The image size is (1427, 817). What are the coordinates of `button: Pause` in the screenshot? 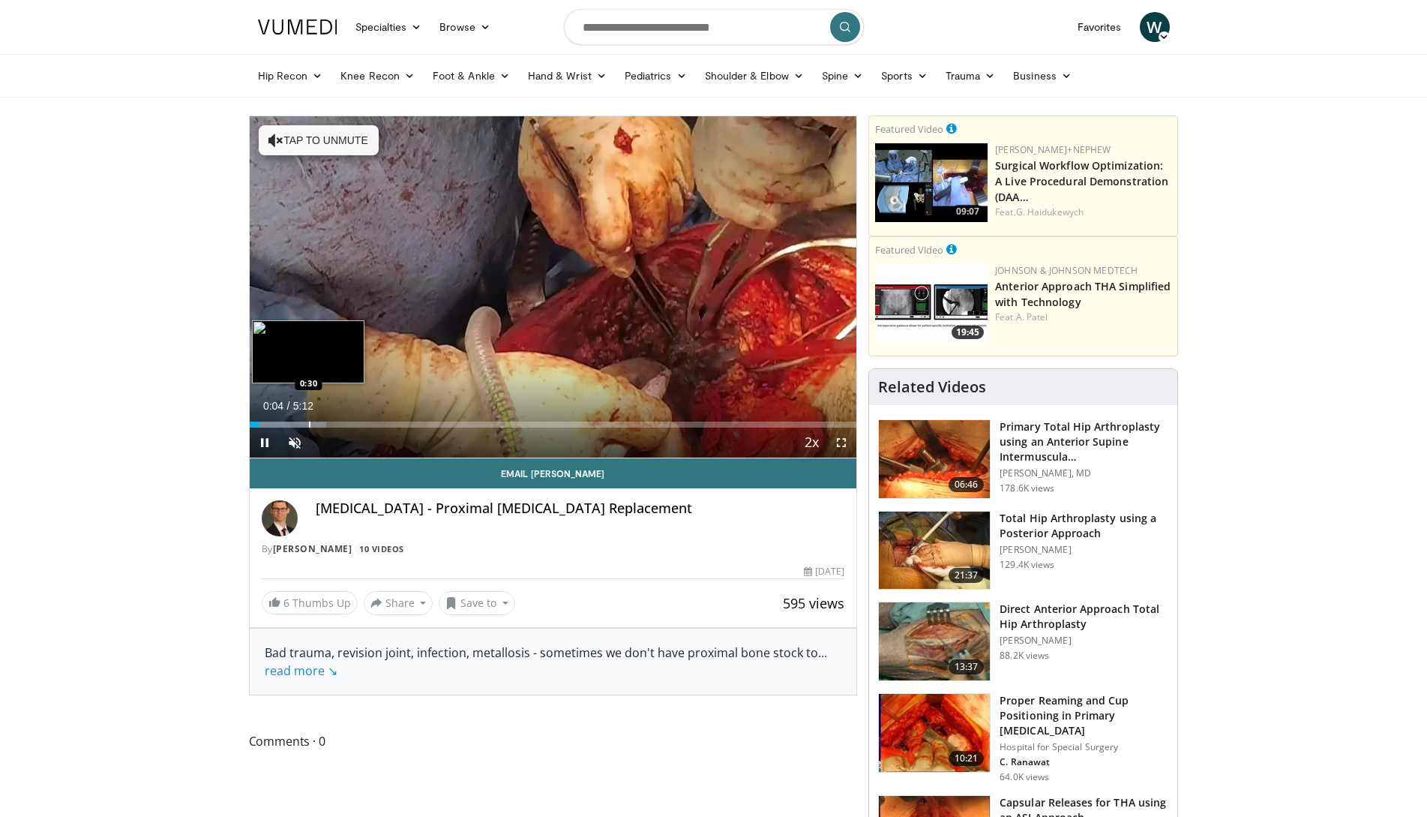 It's located at (265, 443).